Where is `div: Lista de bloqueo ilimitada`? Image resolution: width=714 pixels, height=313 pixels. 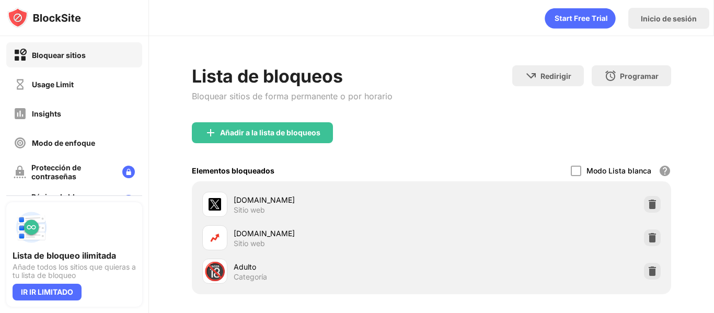
div: Lista de bloqueo ilimitada is located at coordinates (74, 255).